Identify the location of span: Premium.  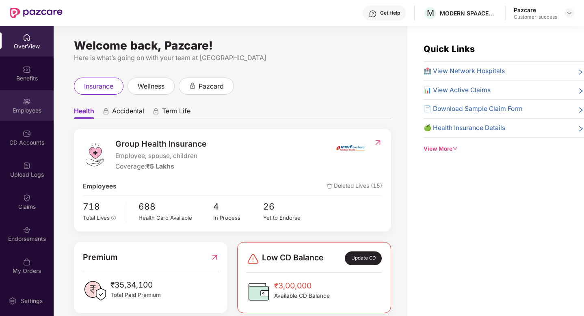
(100, 257).